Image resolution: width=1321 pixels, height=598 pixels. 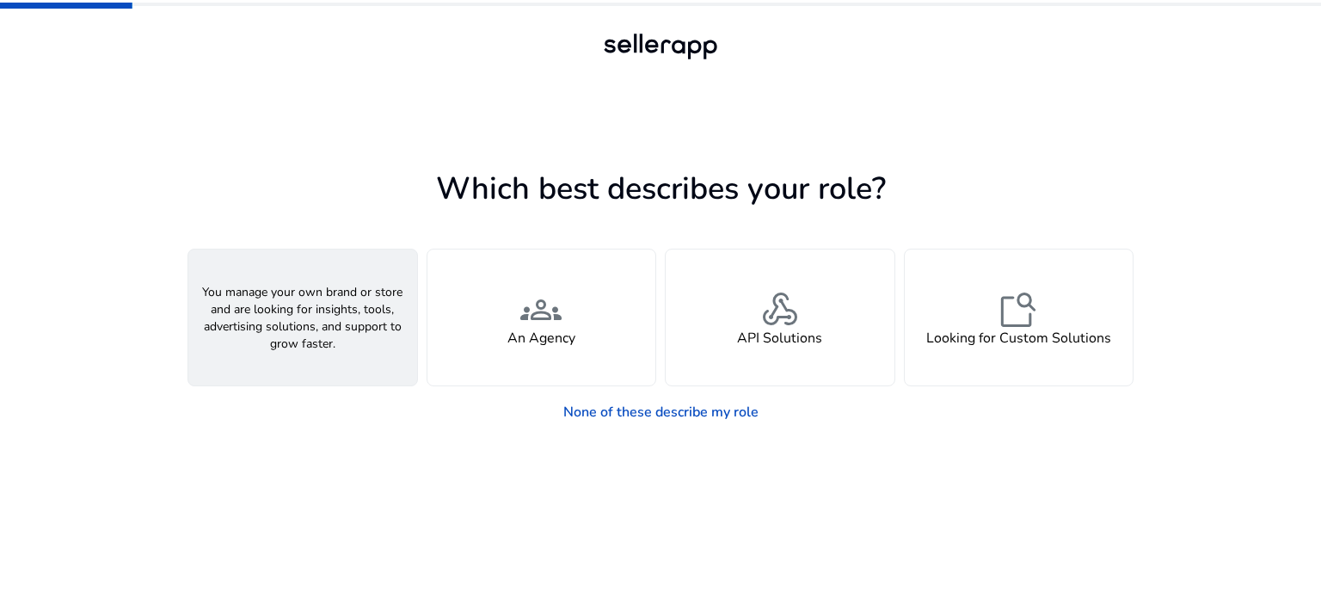 What do you see at coordinates (780, 317) in the screenshot?
I see `button: webhookAPI Solutions` at bounding box center [780, 317].